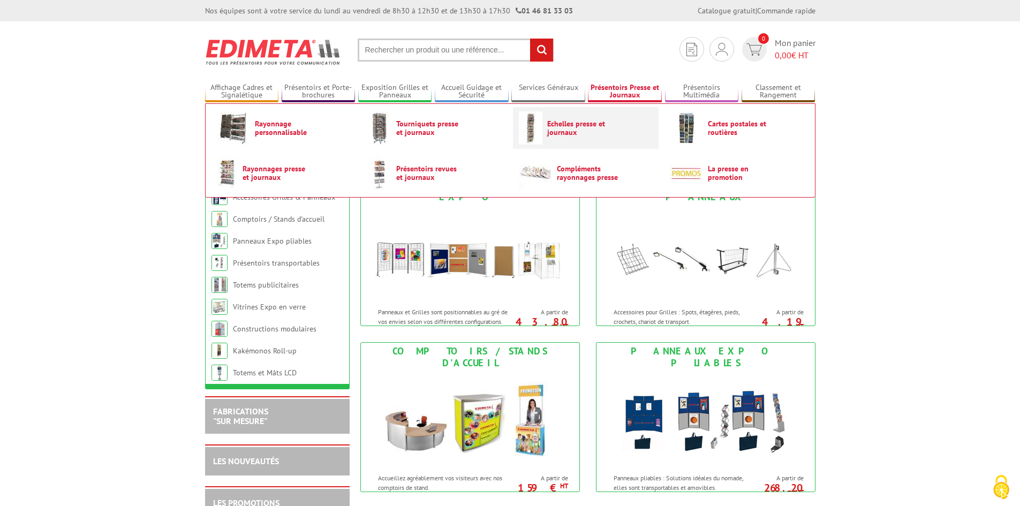  I want to click on img: Rayonnages presse et journaux, so click(227, 173).